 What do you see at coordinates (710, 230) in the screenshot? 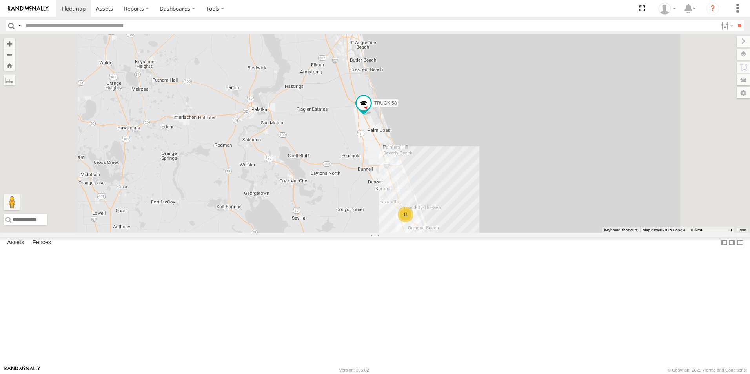
I see `button: Map Scale: 10 km per 75 pixels` at bounding box center [710, 230].